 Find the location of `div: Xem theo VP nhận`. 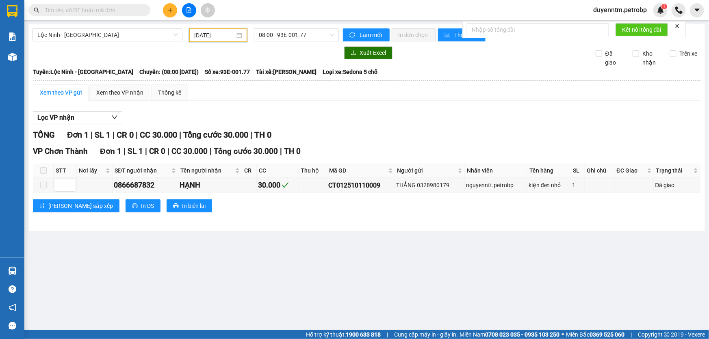

div: Xem theo VP nhận is located at coordinates (120, 93).